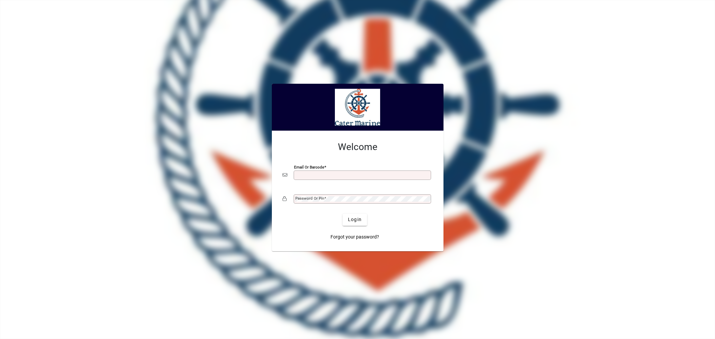 Image resolution: width=715 pixels, height=339 pixels. Describe the element at coordinates (355, 220) in the screenshot. I see `span: Login` at that location.